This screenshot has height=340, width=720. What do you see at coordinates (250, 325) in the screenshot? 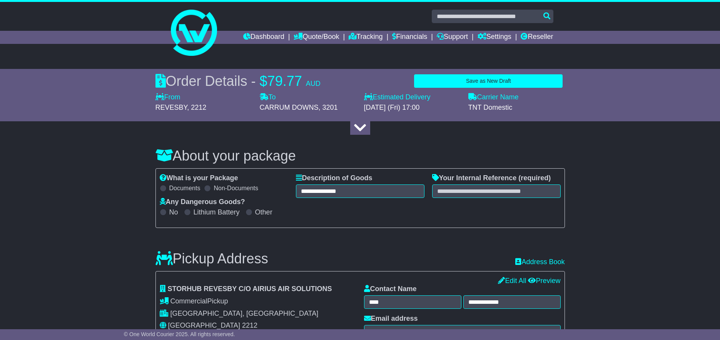
I see `span: 2212` at bounding box center [250, 325].